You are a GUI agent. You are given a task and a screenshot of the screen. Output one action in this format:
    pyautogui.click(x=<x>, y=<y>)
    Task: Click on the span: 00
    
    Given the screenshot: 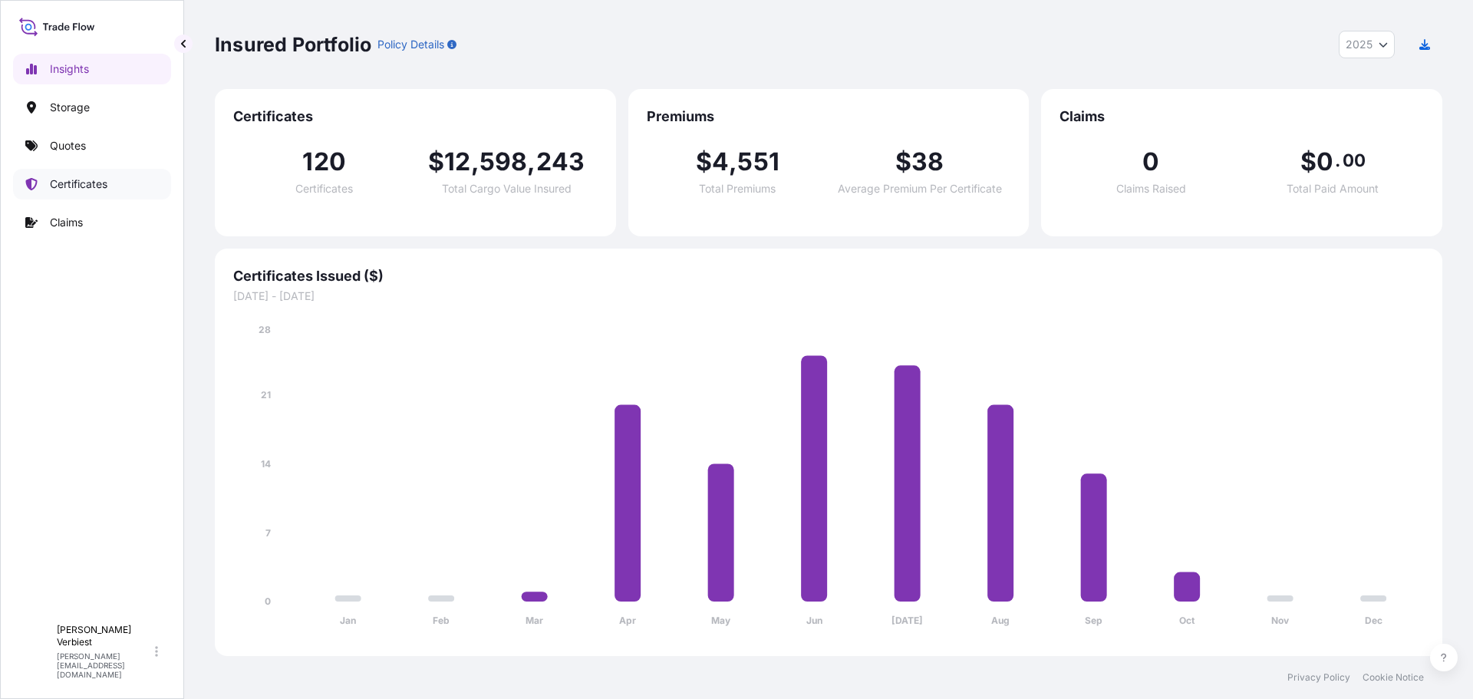 What is the action you would take?
    pyautogui.click(x=1354, y=160)
    